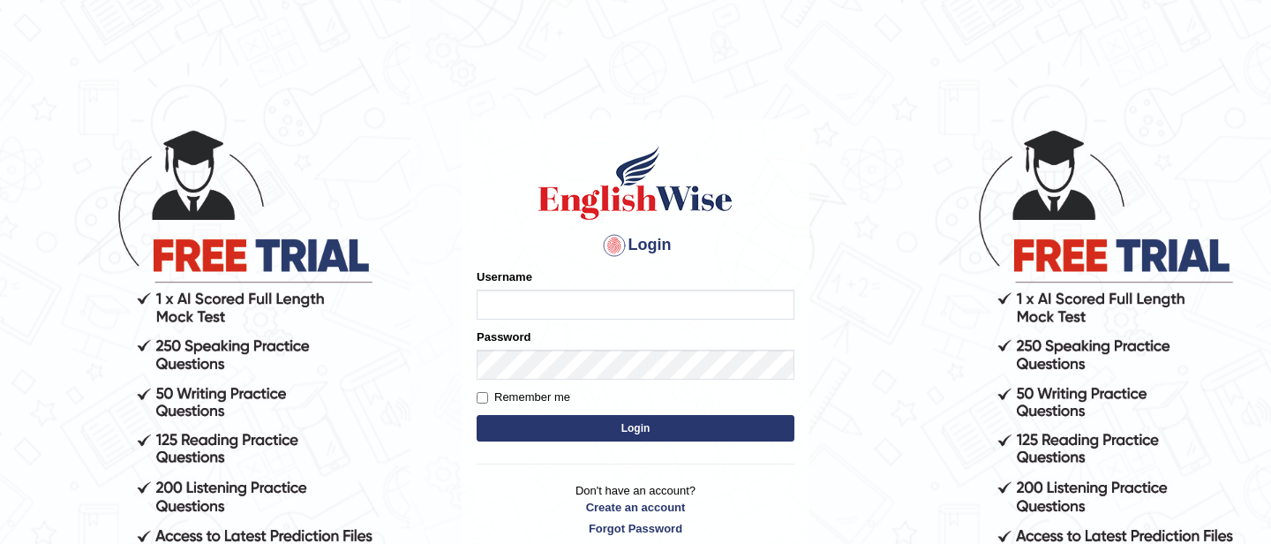 This screenshot has width=1271, height=544. Describe the element at coordinates (636, 428) in the screenshot. I see `button: Login` at that location.